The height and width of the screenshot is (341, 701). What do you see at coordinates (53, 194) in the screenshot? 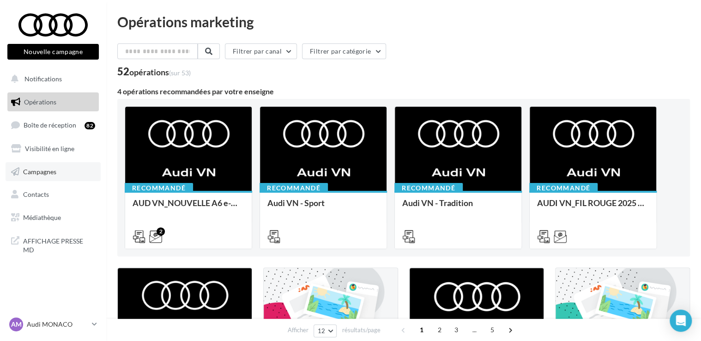
I see `a: Contacts` at bounding box center [53, 194].